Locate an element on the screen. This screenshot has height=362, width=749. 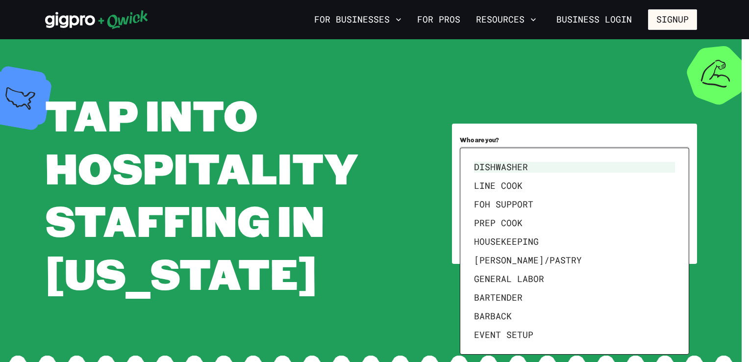
li: Prep Cook is located at coordinates (574, 223).